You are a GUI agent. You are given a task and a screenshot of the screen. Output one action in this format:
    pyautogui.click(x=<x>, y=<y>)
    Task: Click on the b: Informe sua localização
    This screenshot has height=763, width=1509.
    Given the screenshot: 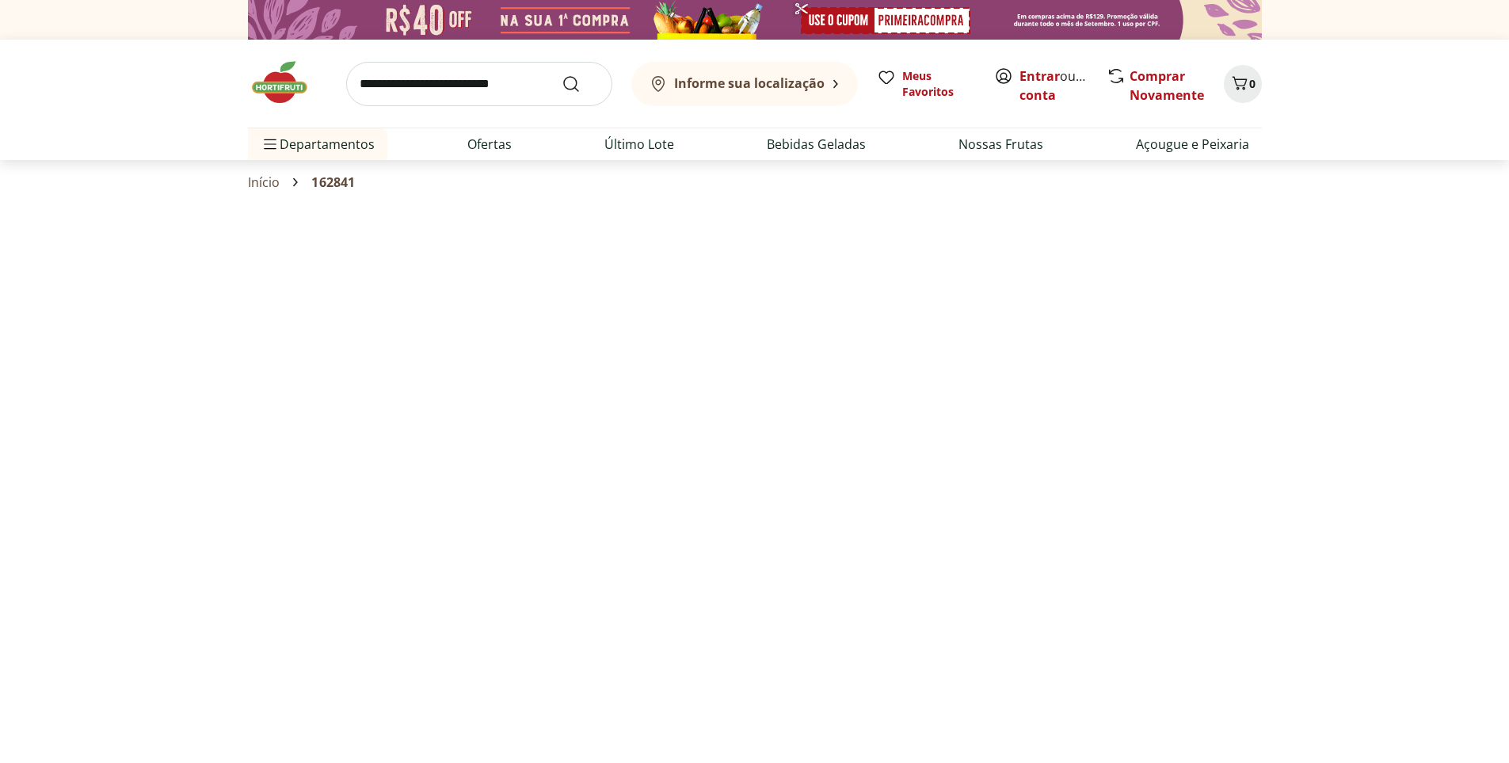 What is the action you would take?
    pyautogui.click(x=749, y=83)
    